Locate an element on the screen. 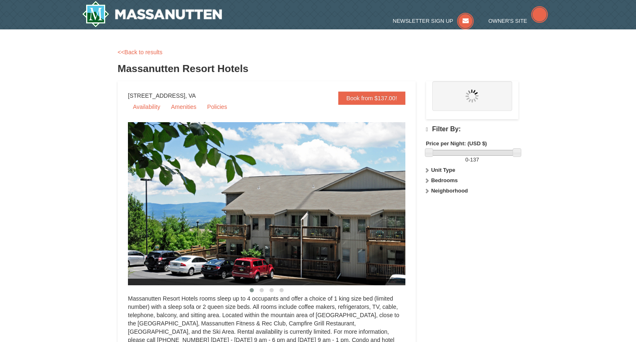 This screenshot has height=342, width=636. img: 19219026-1-e3b4ac8e.jpg is located at coordinates (277, 204).